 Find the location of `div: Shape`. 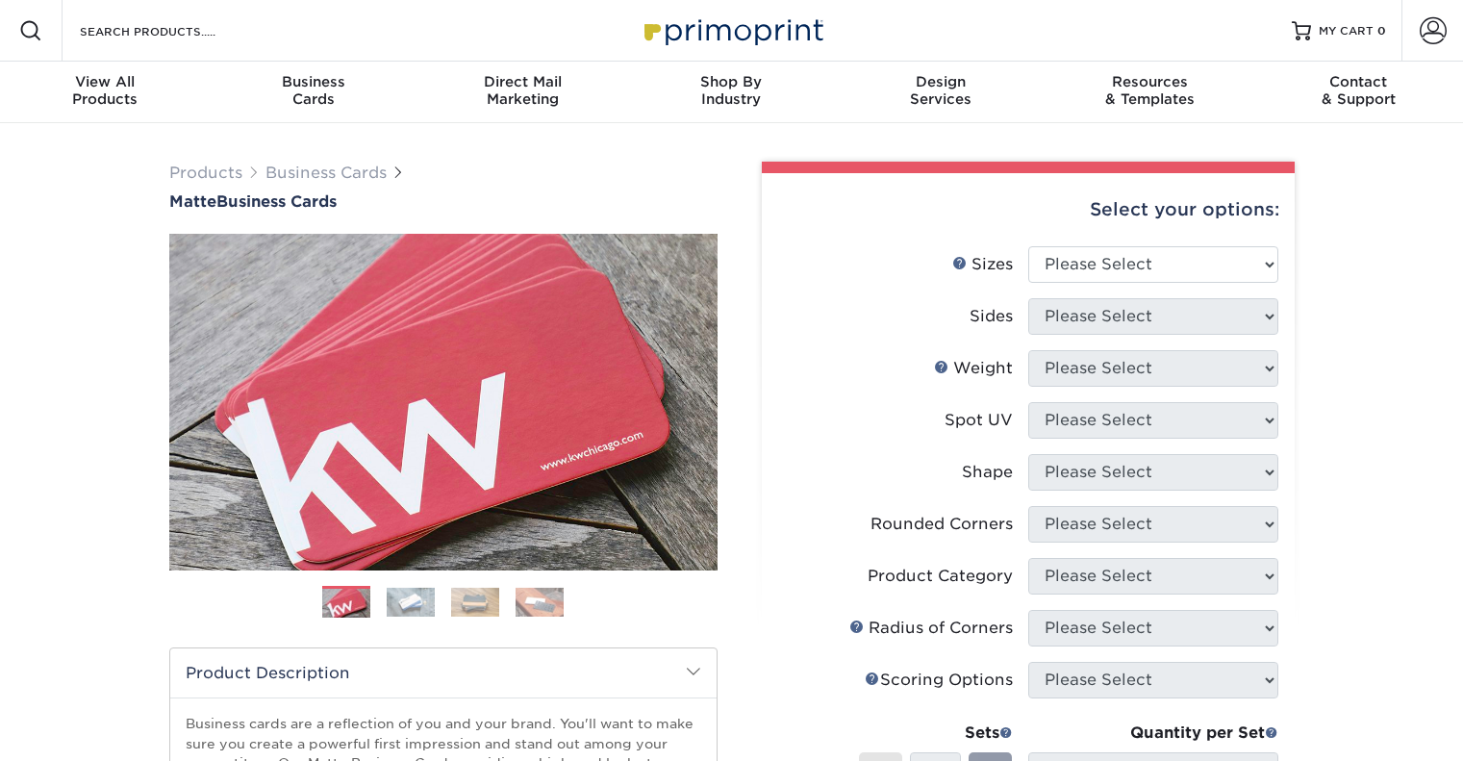

div: Shape is located at coordinates (987, 472).